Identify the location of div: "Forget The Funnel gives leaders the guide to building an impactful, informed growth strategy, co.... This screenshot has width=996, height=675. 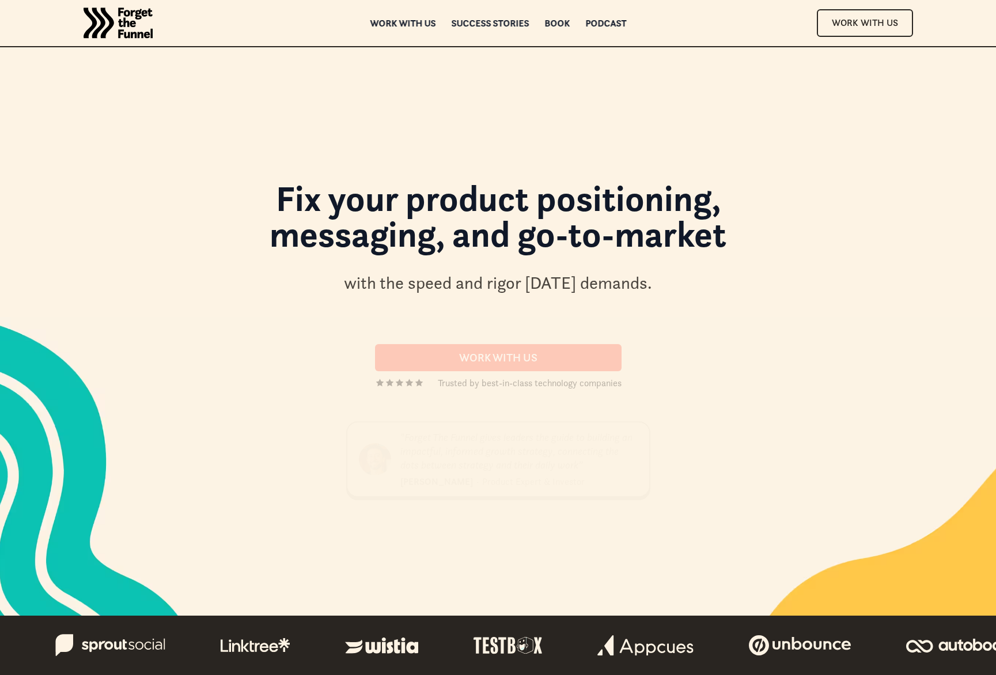
(519, 451).